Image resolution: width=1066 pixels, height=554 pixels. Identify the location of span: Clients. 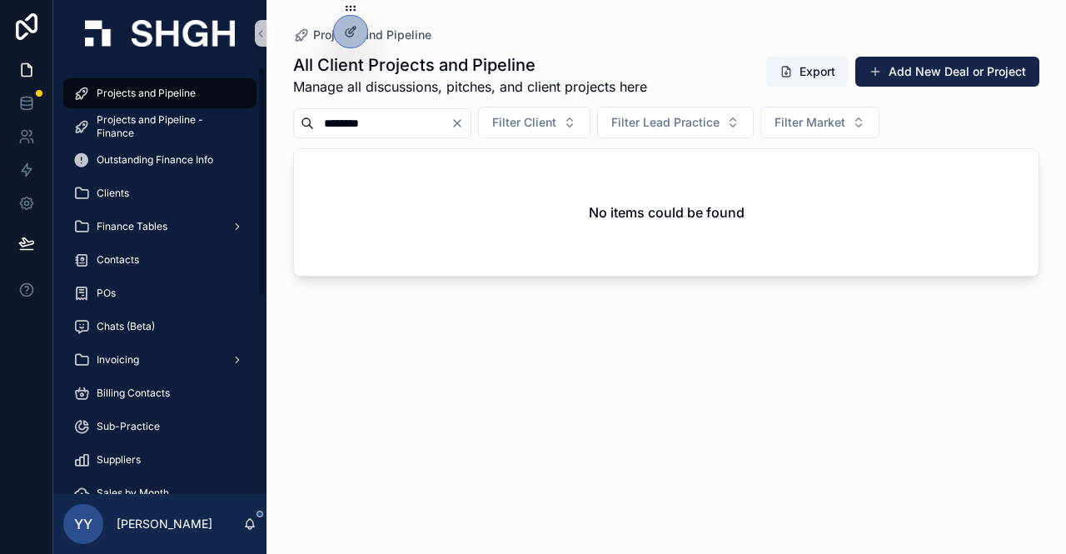
(112, 193).